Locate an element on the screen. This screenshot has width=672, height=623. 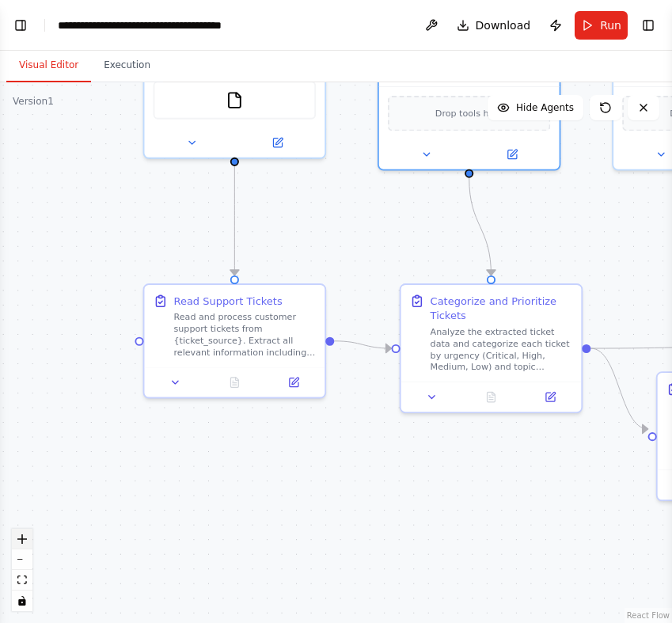
button: Show right sidebar is located at coordinates (649, 25).